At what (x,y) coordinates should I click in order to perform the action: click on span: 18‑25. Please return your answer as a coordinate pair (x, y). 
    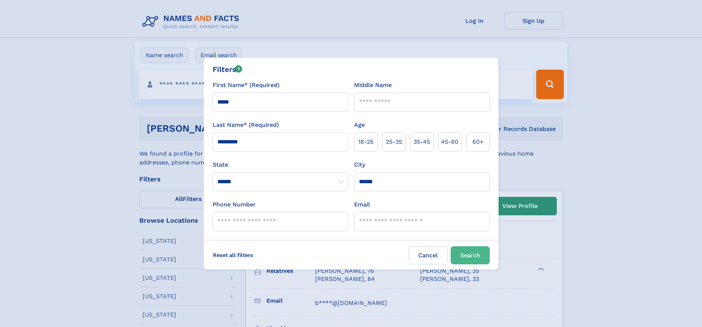
    Looking at the image, I should click on (365, 142).